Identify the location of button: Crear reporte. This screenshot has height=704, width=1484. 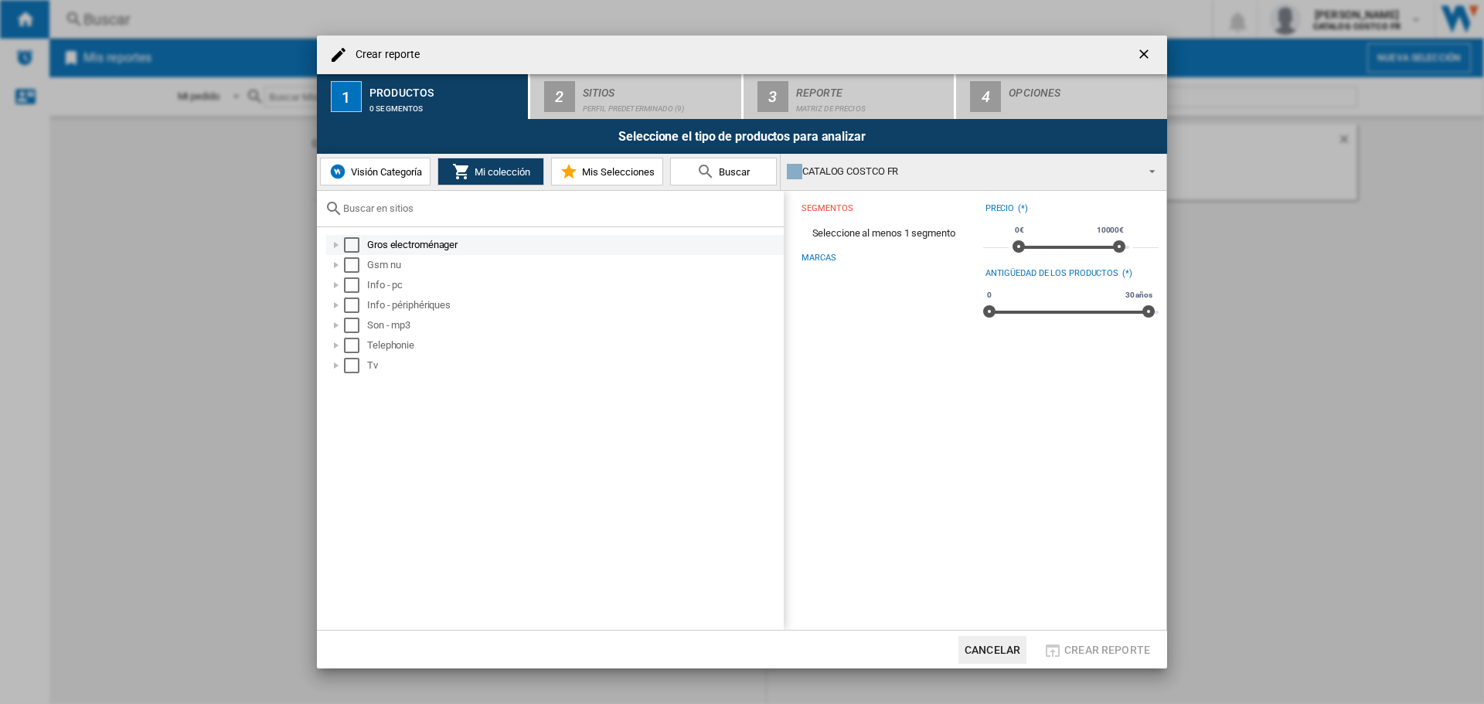
(1097, 650).